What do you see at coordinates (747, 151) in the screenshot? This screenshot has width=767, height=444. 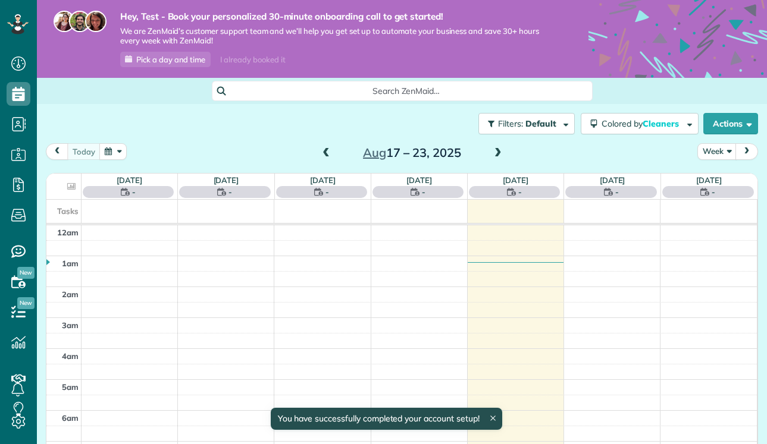 I see `button: next` at bounding box center [747, 151].